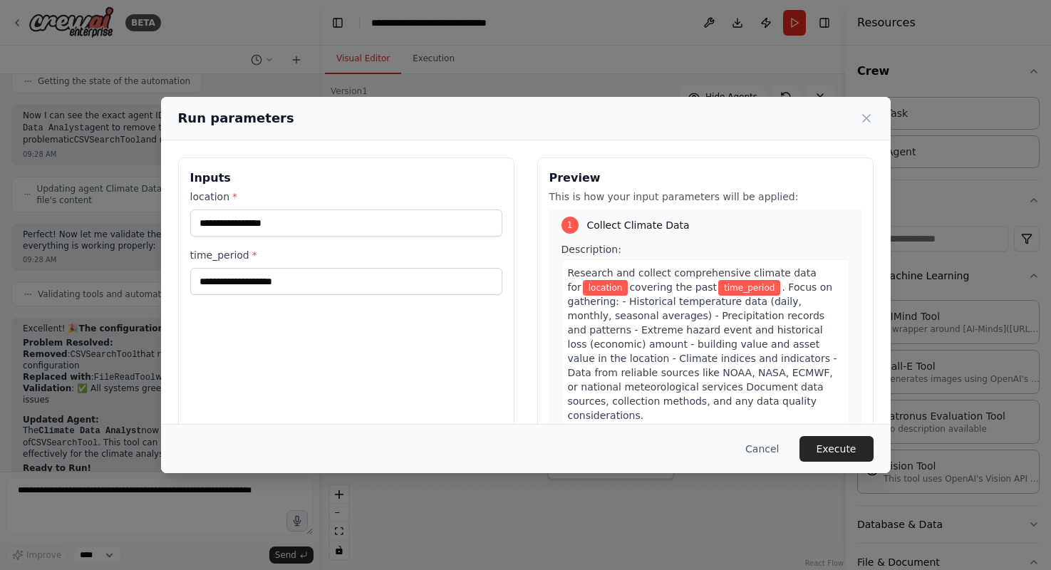 The width and height of the screenshot is (1051, 570). What do you see at coordinates (762, 449) in the screenshot?
I see `button: Cancel` at bounding box center [762, 449].